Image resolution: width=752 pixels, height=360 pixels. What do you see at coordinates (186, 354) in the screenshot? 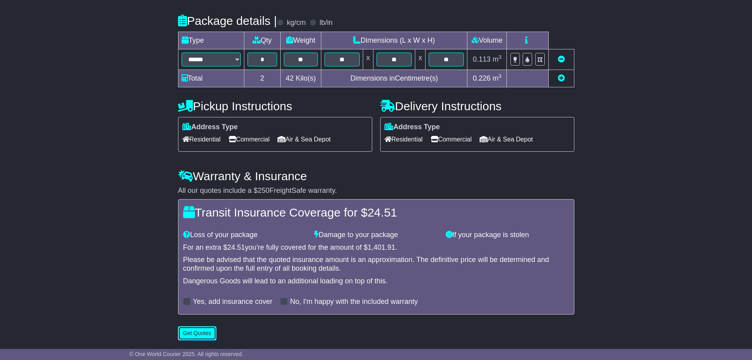
I see `span: © One World Courier 2025. All rights reserved.` at bounding box center [186, 354].